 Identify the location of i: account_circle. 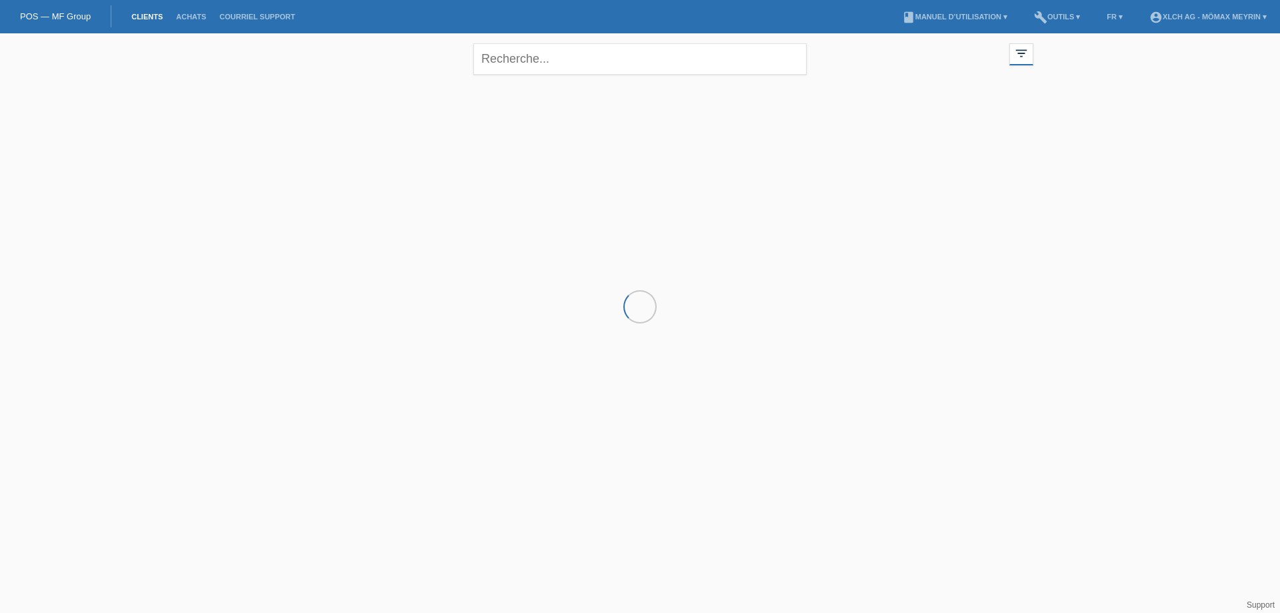
(1156, 17).